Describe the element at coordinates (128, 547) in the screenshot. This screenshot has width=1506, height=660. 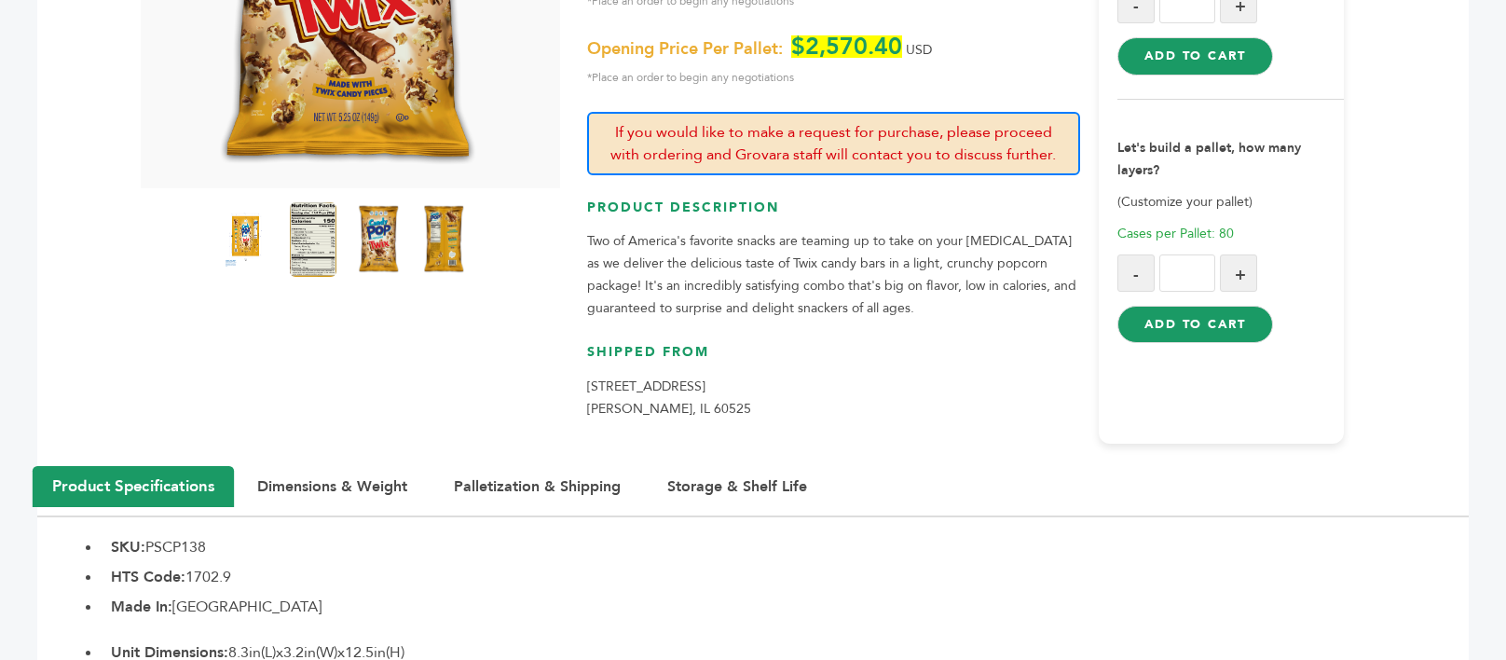
I see `b: SKU:` at that location.